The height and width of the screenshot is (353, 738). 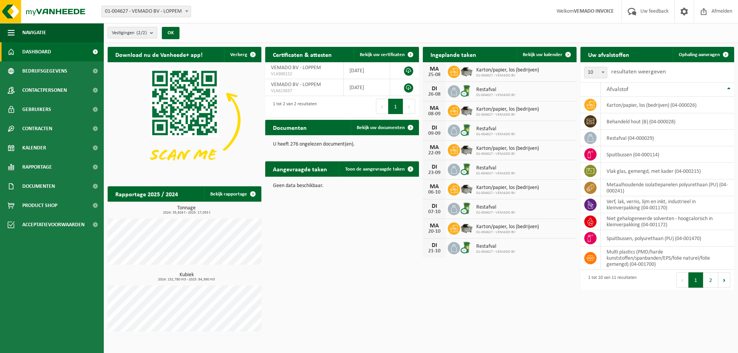 What do you see at coordinates (639, 72) in the screenshot?
I see `label: resultaten weergeven` at bounding box center [639, 72].